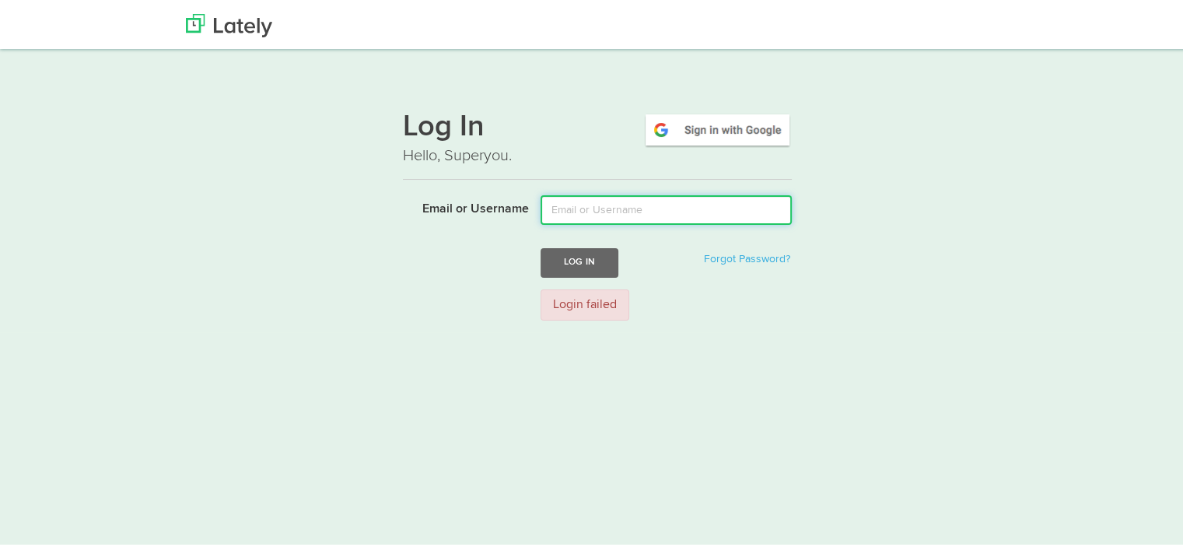  Describe the element at coordinates (597, 126) in the screenshot. I see `h1: Log In` at that location.